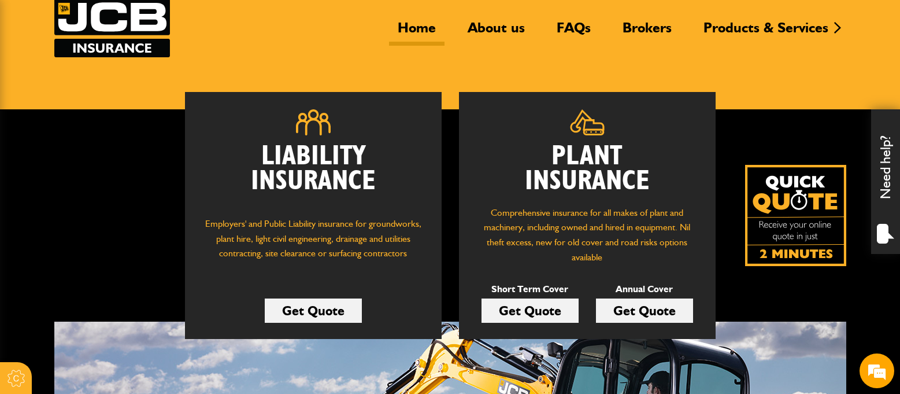  What do you see at coordinates (313, 175) in the screenshot?
I see `h2: Liability Insurance` at bounding box center [313, 175].